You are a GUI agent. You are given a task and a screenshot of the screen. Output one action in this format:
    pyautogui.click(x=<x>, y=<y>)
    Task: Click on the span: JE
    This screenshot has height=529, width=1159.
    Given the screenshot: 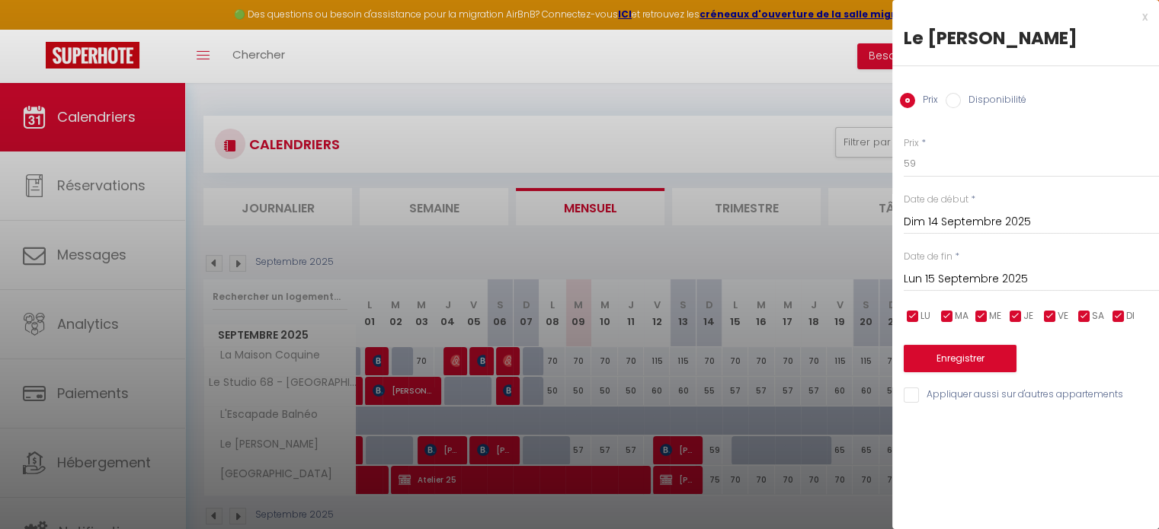 What is the action you would take?
    pyautogui.click(x=1028, y=316)
    